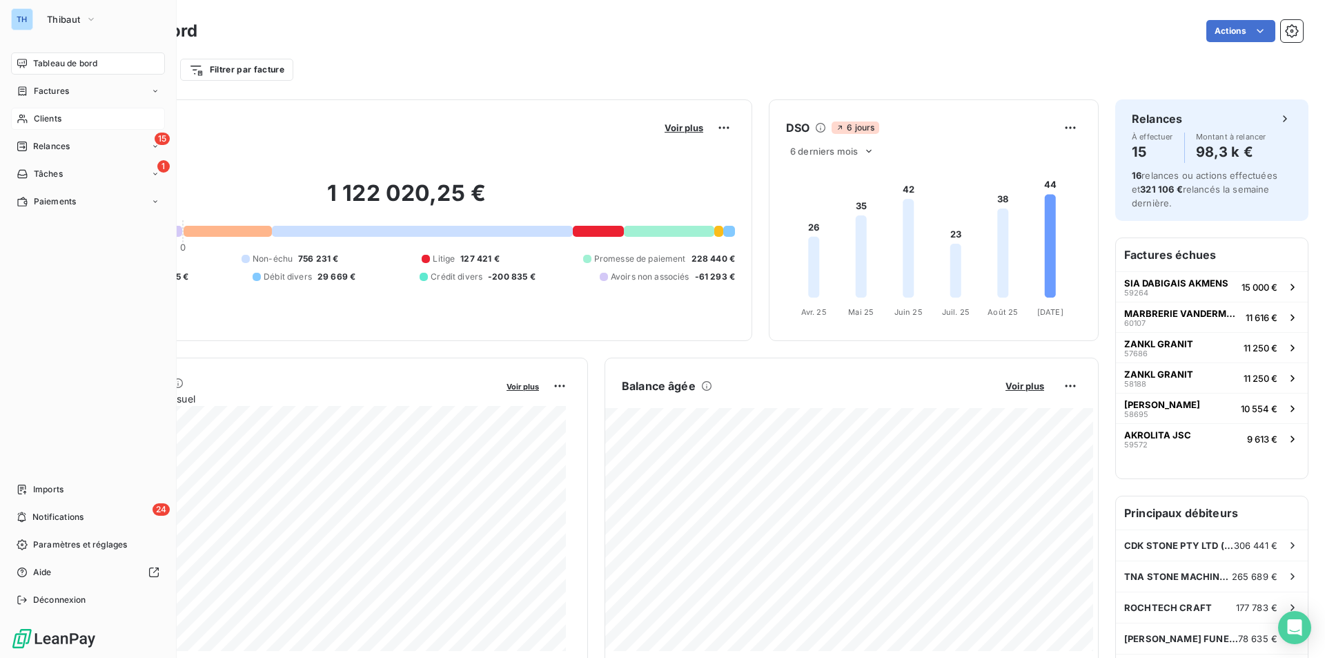  I want to click on span: Avoirs non associés, so click(650, 277).